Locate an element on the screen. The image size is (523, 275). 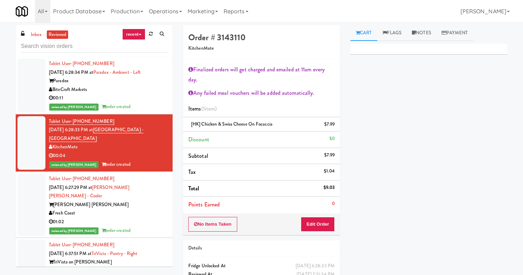
input: Search vision orders is located at coordinates (94, 46).